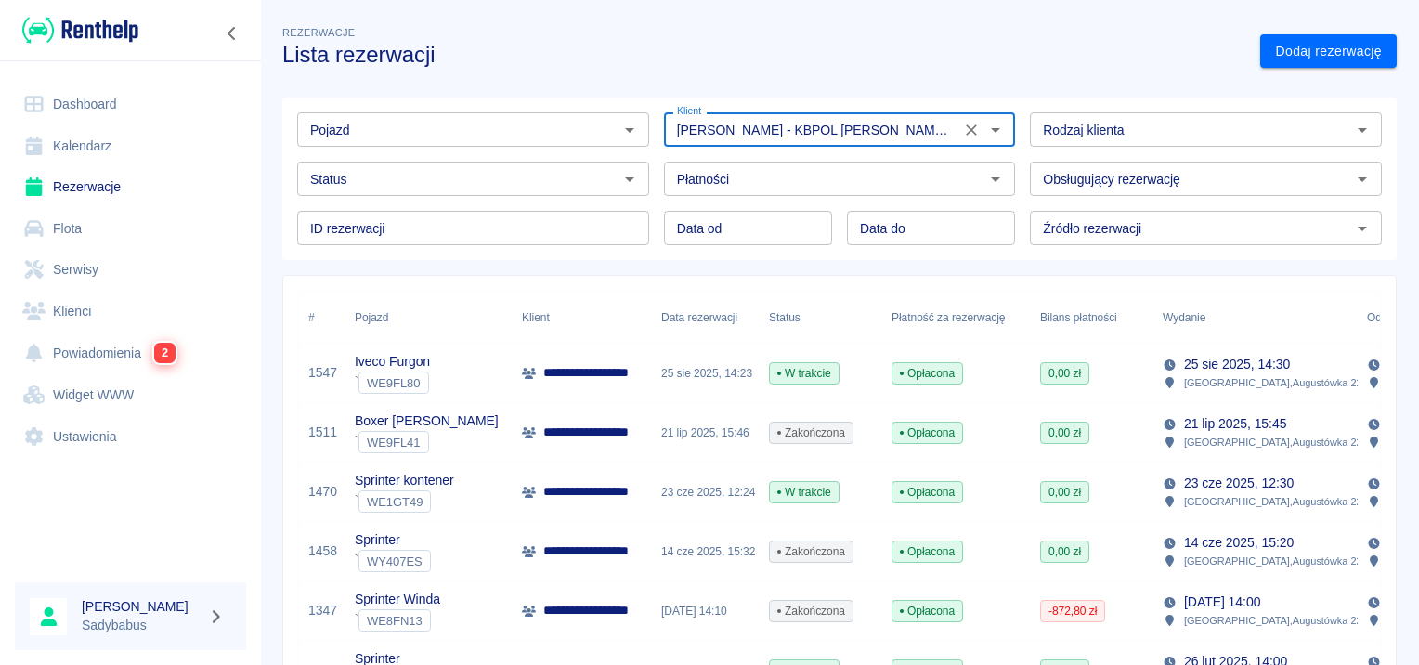  Describe the element at coordinates (1384, 318) in the screenshot. I see `div: Odbiór` at that location.